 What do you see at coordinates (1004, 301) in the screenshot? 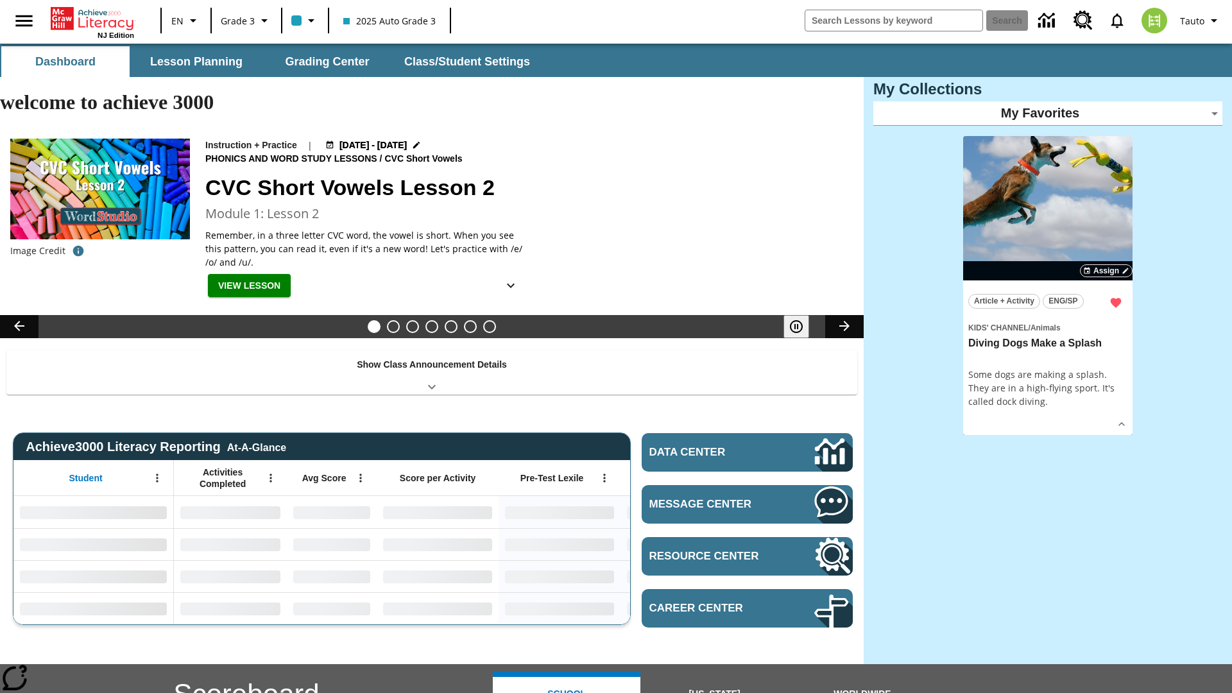
I see `button: Article + Activity` at bounding box center [1004, 301].